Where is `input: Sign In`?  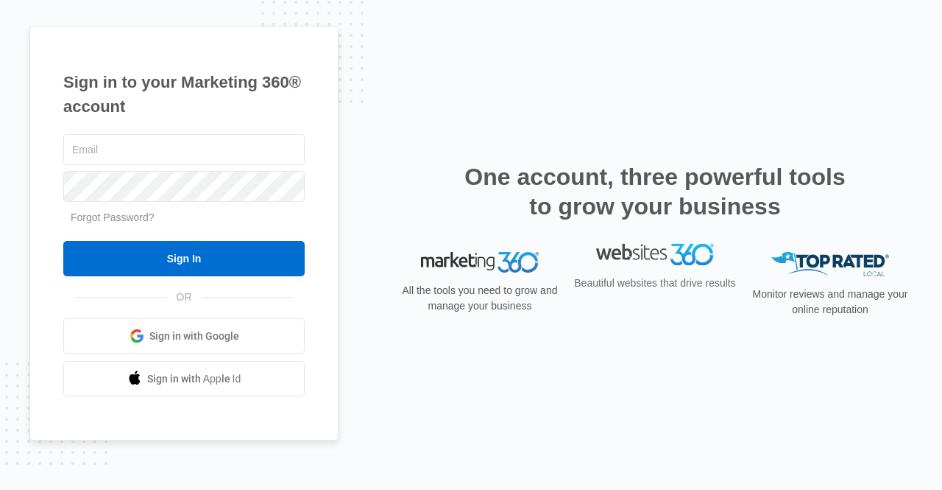
input: Sign In is located at coordinates (184, 258).